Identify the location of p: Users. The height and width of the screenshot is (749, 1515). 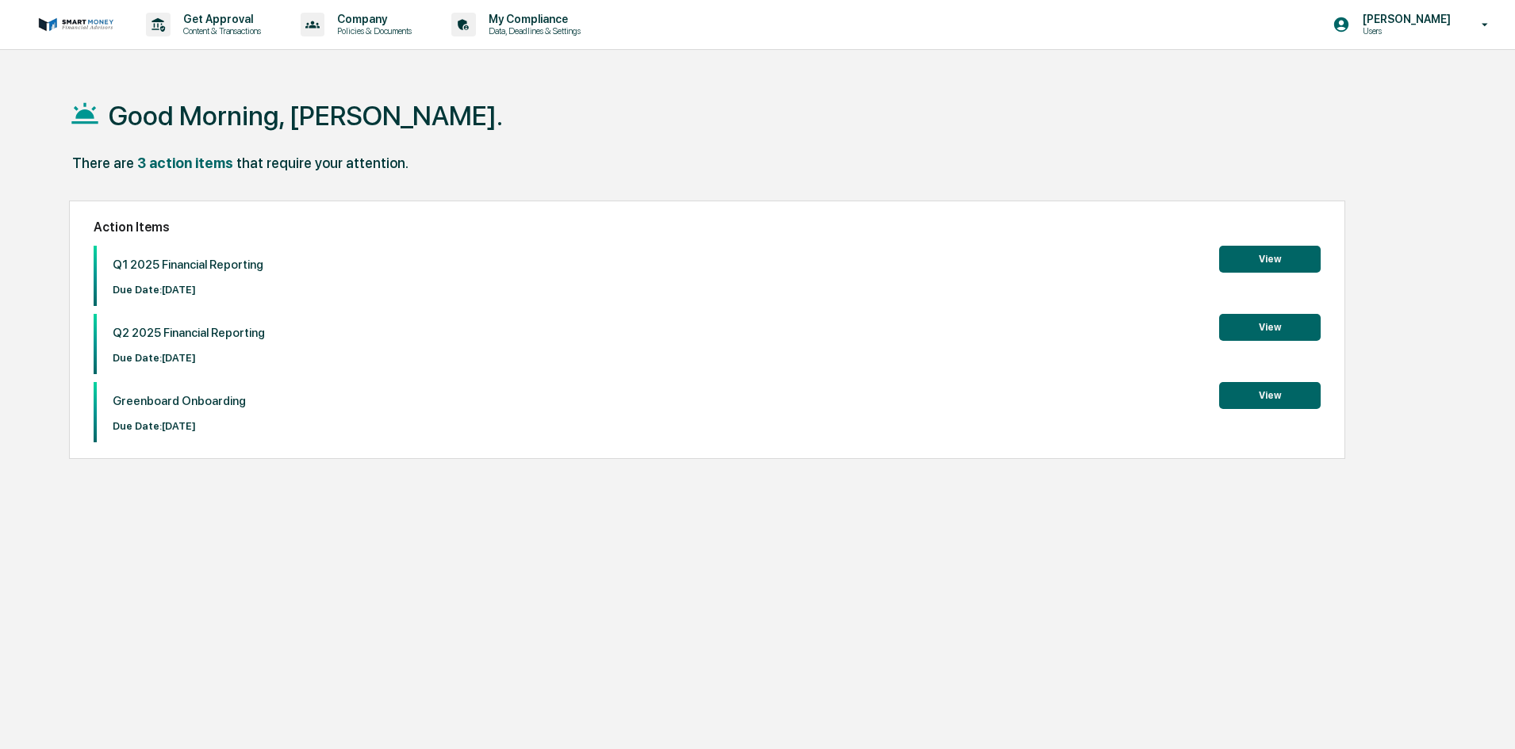
(1404, 31).